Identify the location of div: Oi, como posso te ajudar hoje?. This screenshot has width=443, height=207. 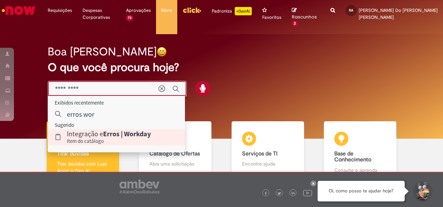
(361, 191).